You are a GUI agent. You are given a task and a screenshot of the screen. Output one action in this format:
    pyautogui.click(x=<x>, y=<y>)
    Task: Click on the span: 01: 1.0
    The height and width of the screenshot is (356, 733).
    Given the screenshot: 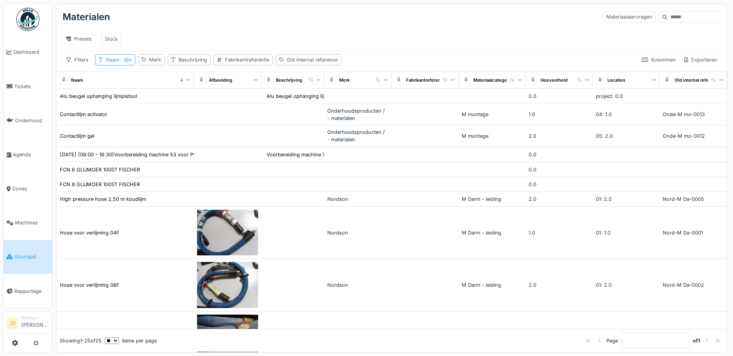 What is the action you would take?
    pyautogui.click(x=603, y=232)
    